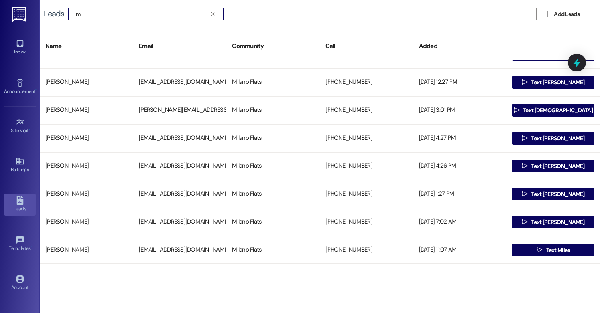 Image resolution: width=600 pixels, height=313 pixels. Describe the element at coordinates (367, 46) in the screenshot. I see `div: Cell` at that location.